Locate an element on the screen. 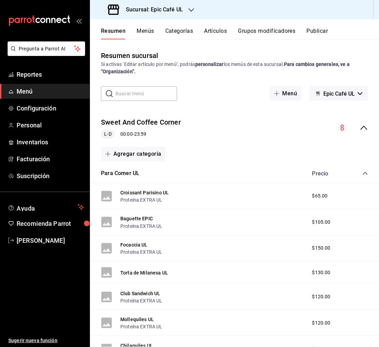  button: Categorías is located at coordinates (179, 34).